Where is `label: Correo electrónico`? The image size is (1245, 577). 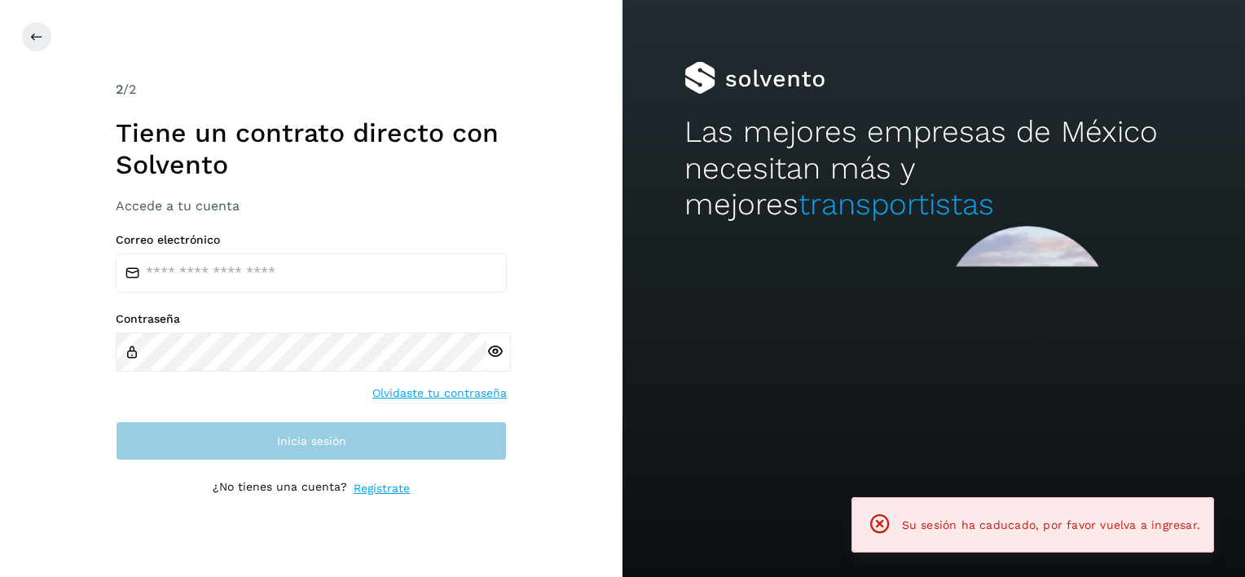 label: Correo electrónico is located at coordinates (311, 240).